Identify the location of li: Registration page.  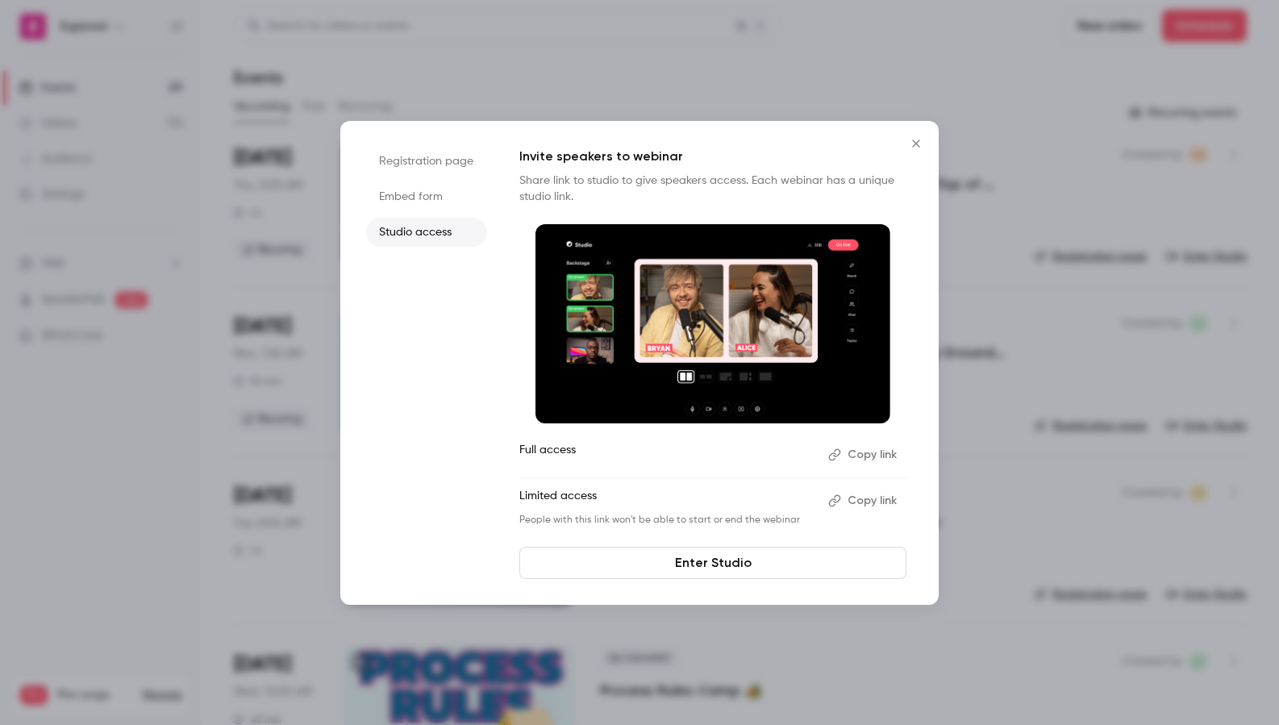
(427, 161).